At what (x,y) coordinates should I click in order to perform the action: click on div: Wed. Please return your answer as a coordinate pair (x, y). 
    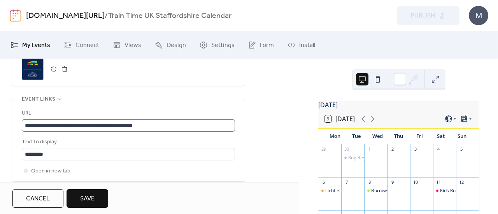
    Looking at the image, I should click on (378, 137).